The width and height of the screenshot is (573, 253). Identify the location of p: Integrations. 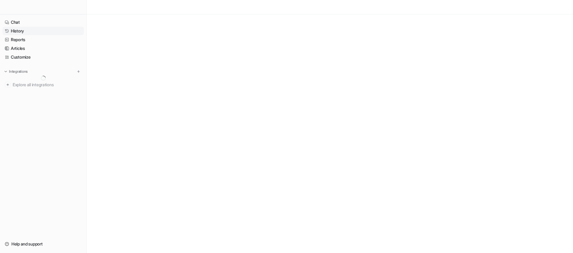
(18, 72).